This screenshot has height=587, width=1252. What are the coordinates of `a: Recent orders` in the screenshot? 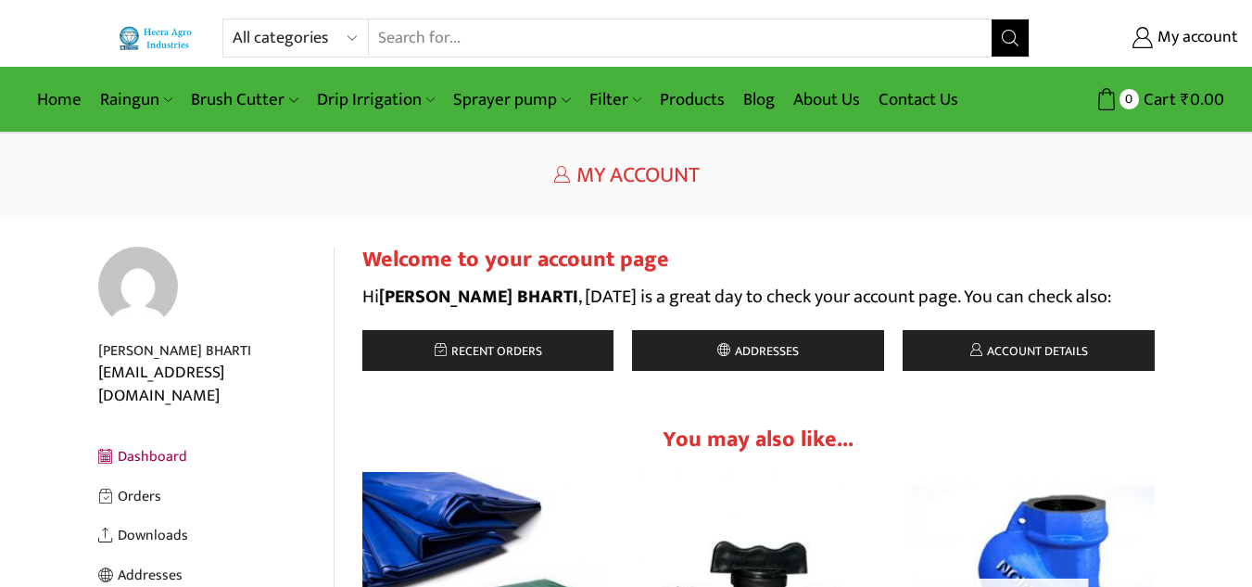 It's located at (488, 350).